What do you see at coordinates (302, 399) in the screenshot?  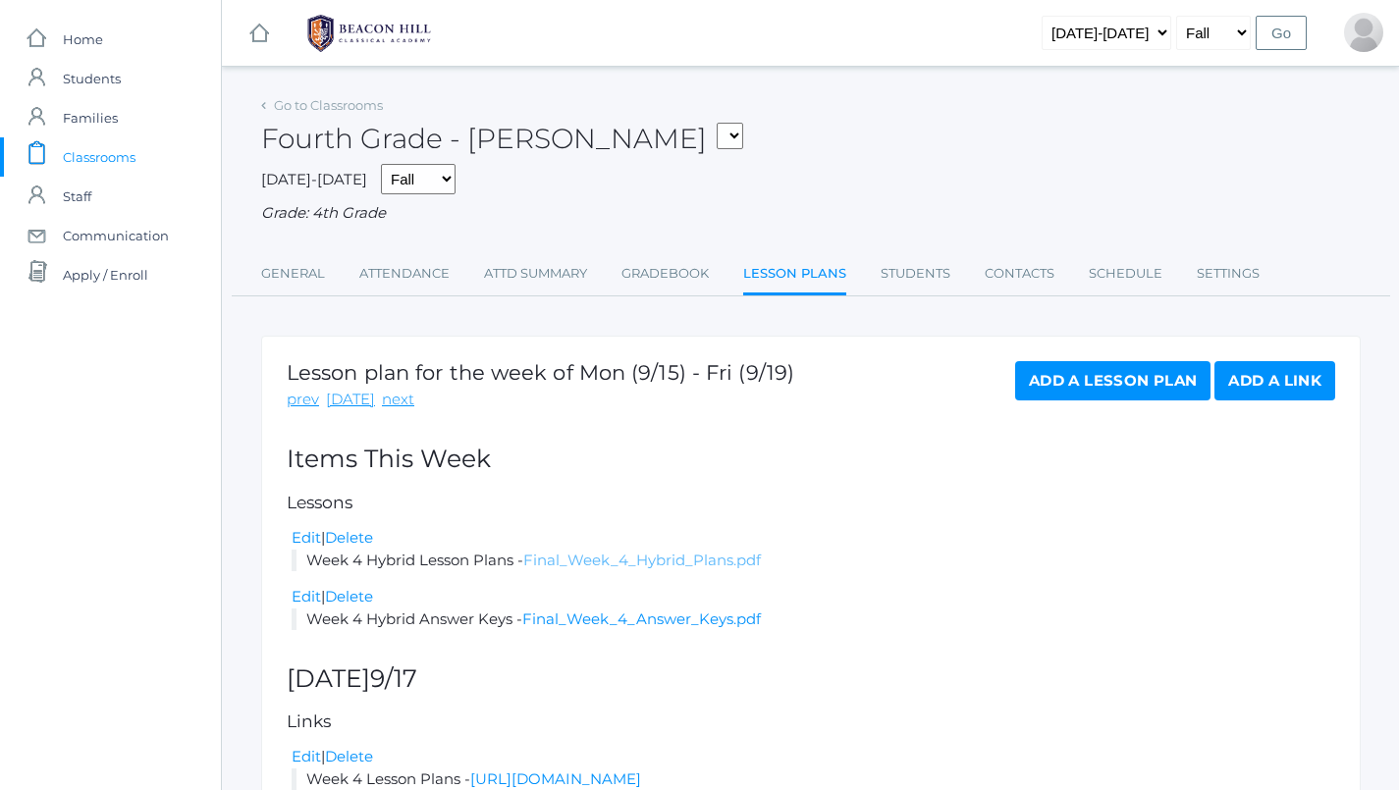 I see `a: prev` at bounding box center [302, 399].